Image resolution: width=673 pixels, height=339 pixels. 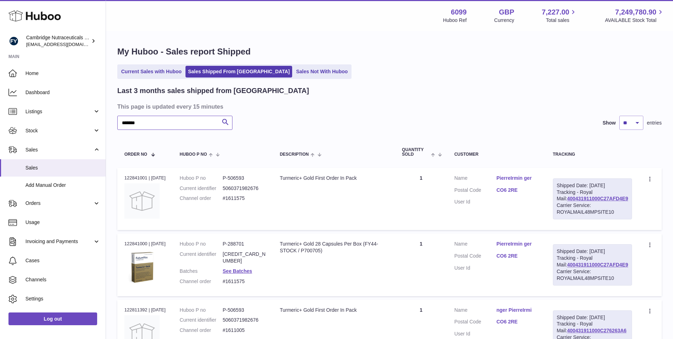 I want to click on span: Orders, so click(x=59, y=203).